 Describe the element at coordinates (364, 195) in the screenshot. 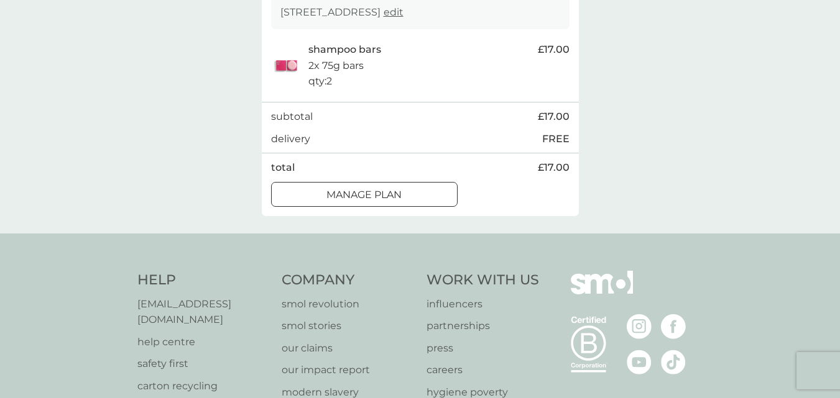

I see `p: Manage plan` at that location.